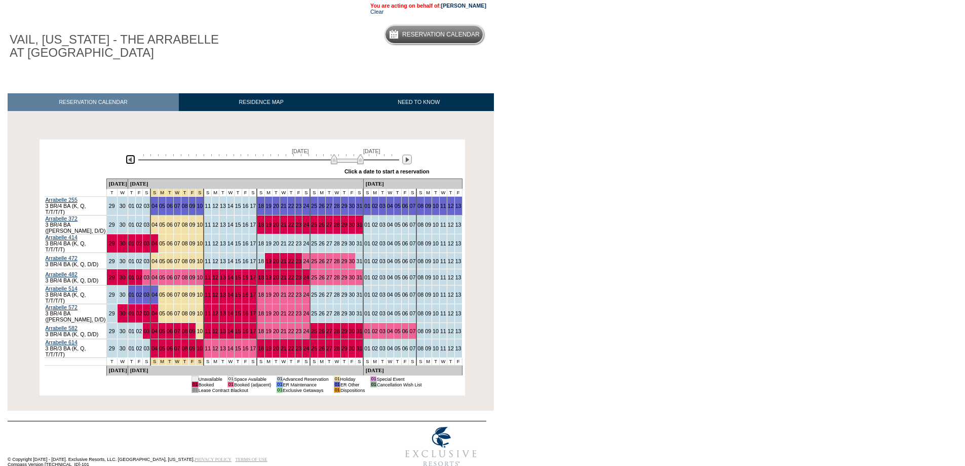 This screenshot has width=965, height=466. What do you see at coordinates (359, 243) in the screenshot?
I see `a: 31` at bounding box center [359, 243].